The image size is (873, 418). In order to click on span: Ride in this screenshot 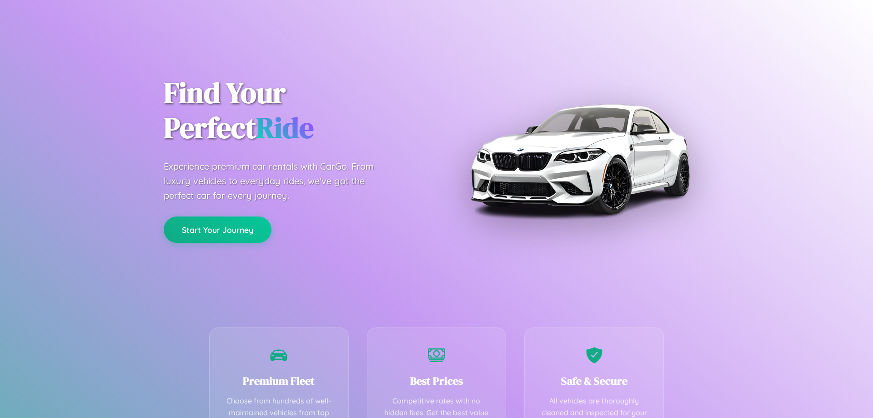, I will do `click(285, 127)`.